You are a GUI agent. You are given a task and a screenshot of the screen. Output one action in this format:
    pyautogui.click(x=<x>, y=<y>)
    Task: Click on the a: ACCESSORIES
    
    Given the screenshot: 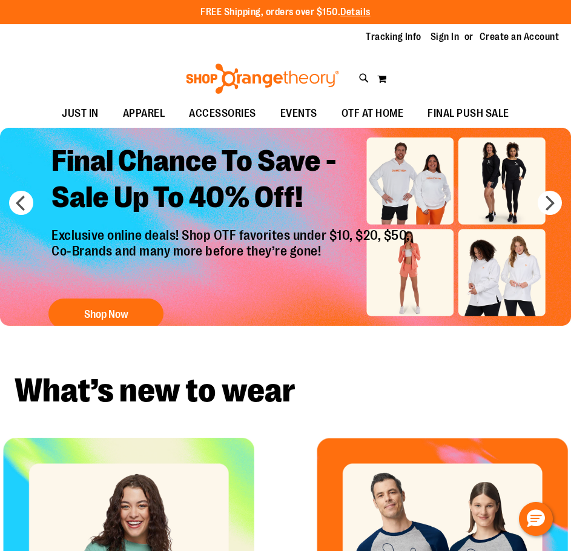 What is the action you would take?
    pyautogui.click(x=222, y=114)
    